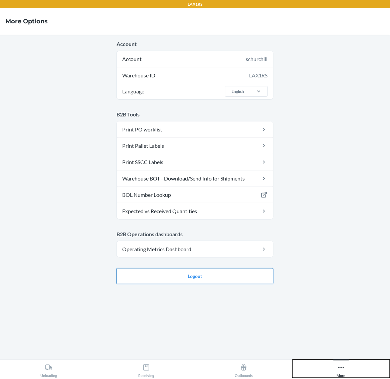 This screenshot has height=379, width=390. I want to click on span: Language, so click(133, 92).